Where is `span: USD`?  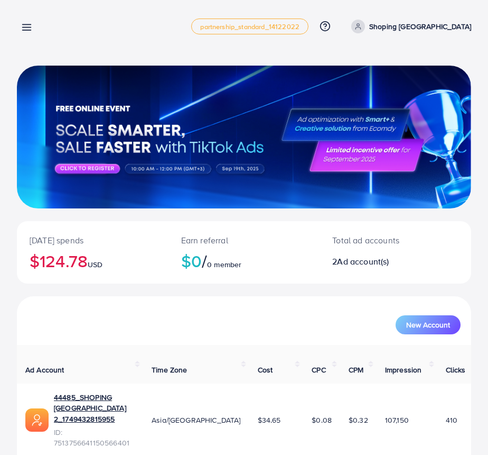 span: USD is located at coordinates (95, 264).